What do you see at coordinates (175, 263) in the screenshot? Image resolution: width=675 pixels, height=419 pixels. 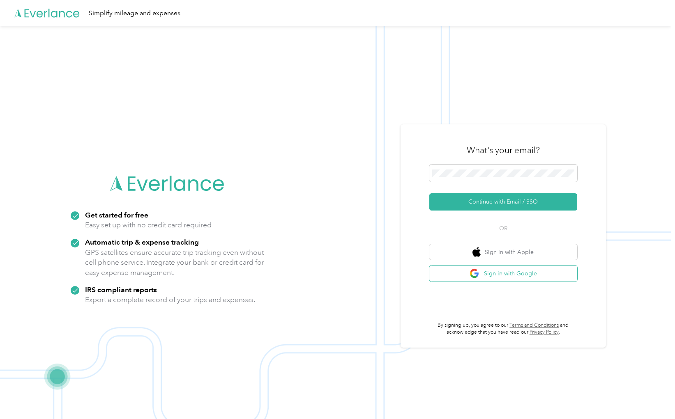 I see `p: GPS satellites ensure accurate trip tracking even without cell phone service. Integrate your bank...` at bounding box center [175, 263].